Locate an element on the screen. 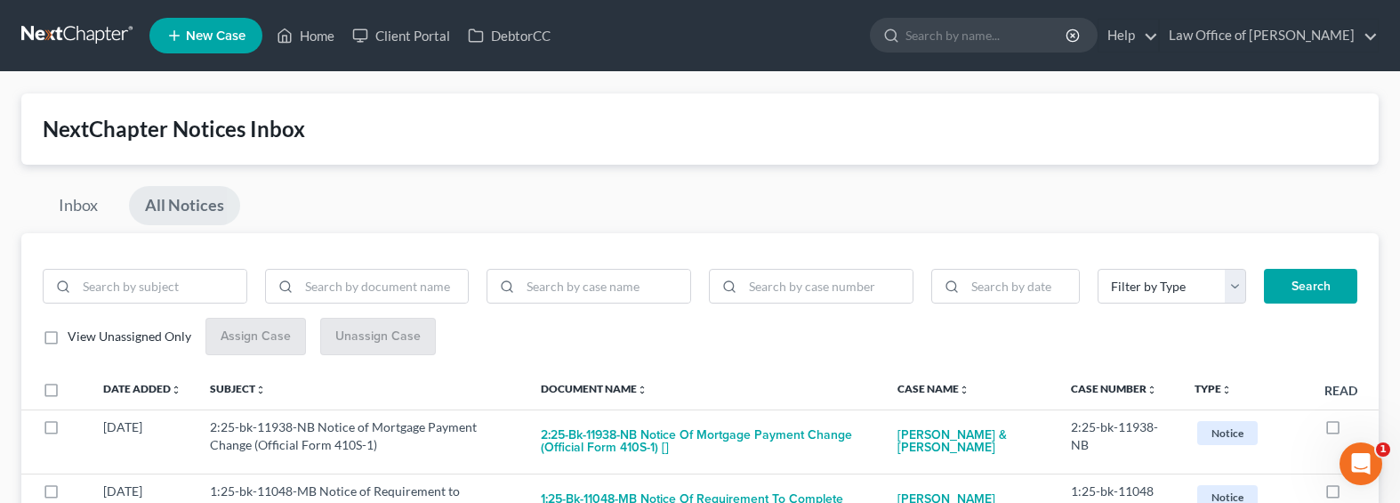 The width and height of the screenshot is (1400, 503). input: Search by subject is located at coordinates (161, 286).